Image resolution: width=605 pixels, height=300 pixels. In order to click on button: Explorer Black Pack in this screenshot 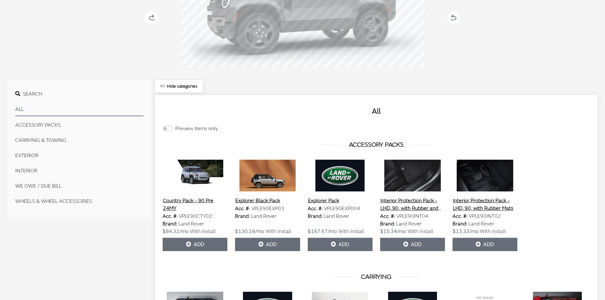, I will do `click(257, 201)`.